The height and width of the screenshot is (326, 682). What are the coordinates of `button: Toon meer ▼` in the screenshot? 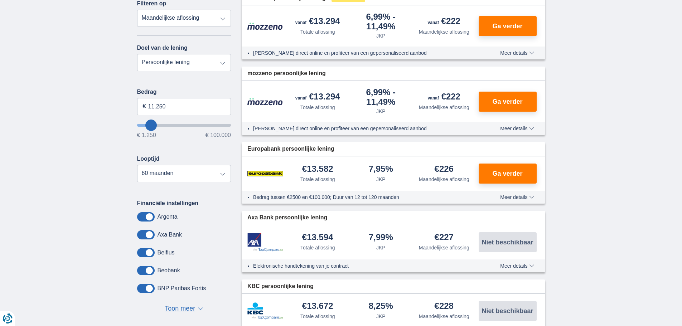 It's located at (184, 309).